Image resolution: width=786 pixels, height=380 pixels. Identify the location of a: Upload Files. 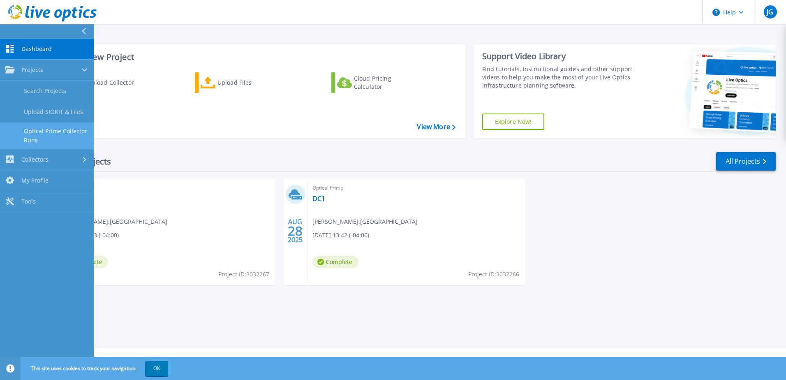
(241, 83).